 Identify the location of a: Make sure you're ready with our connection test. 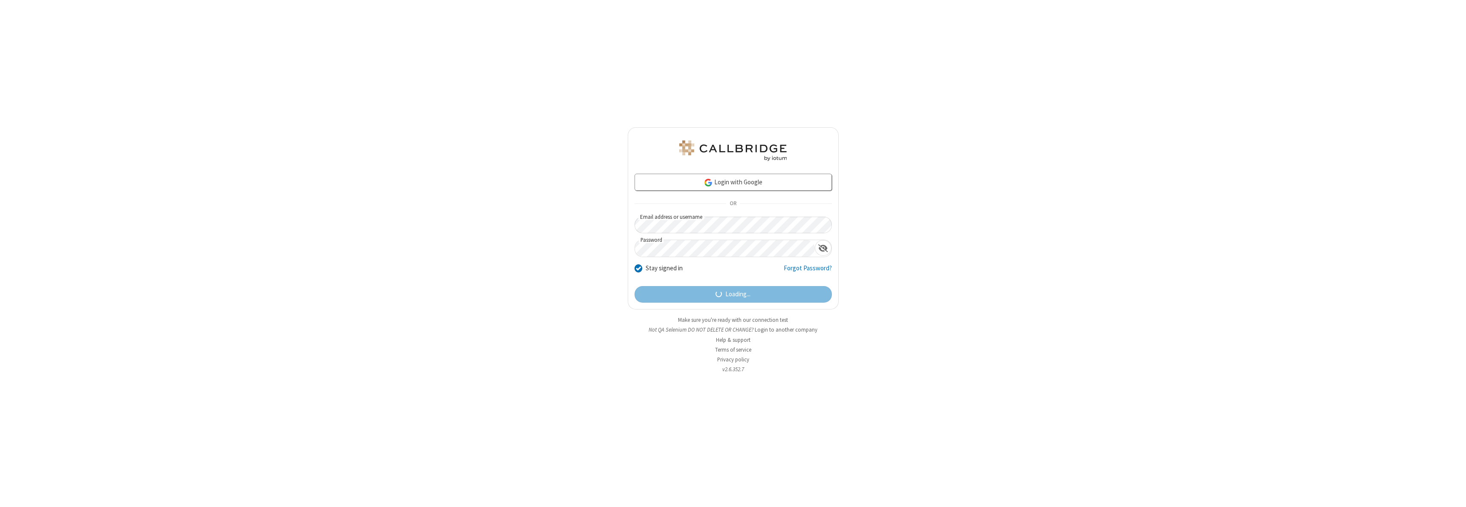
(733, 320).